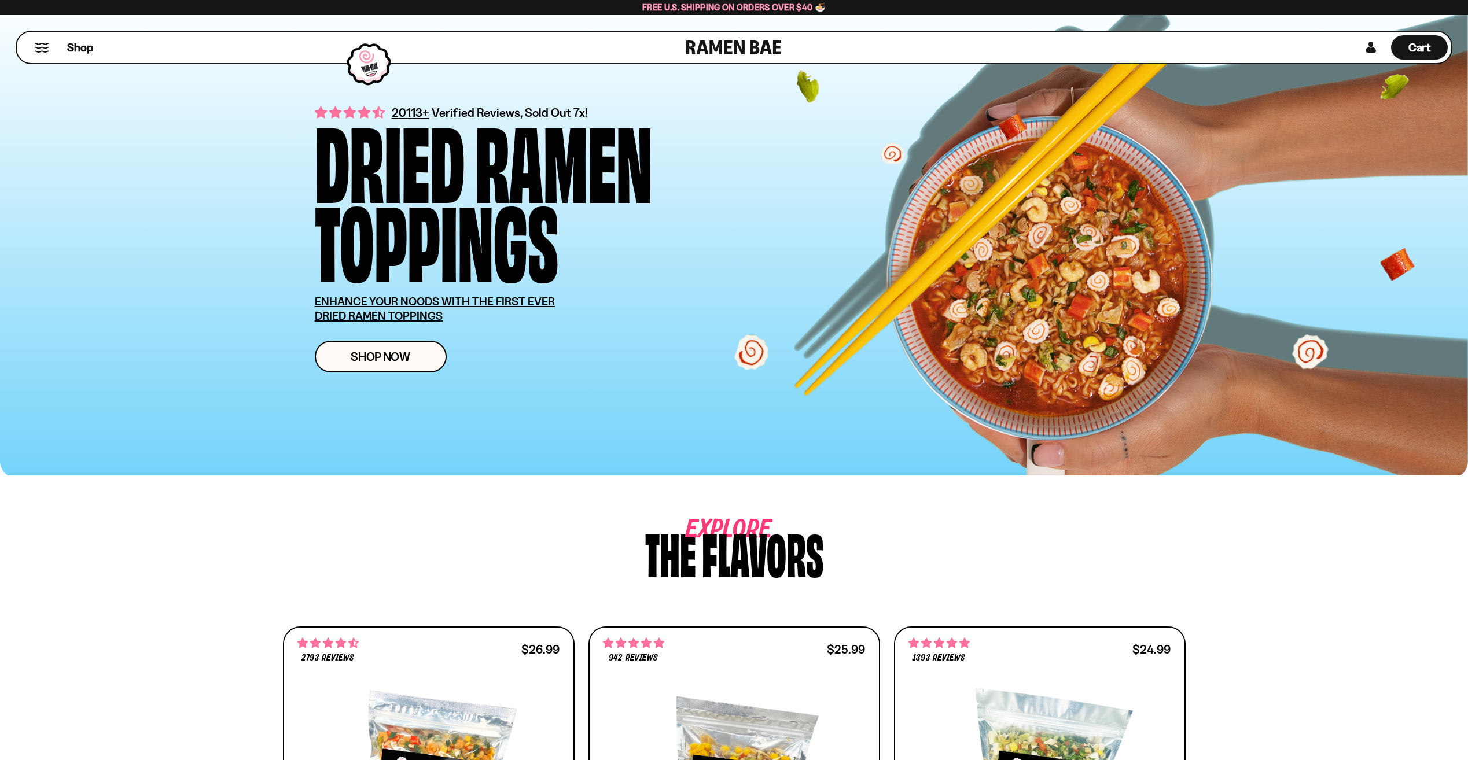 Image resolution: width=1468 pixels, height=760 pixels. Describe the element at coordinates (42, 47) in the screenshot. I see `button: Mobile Menu Trigger` at that location.